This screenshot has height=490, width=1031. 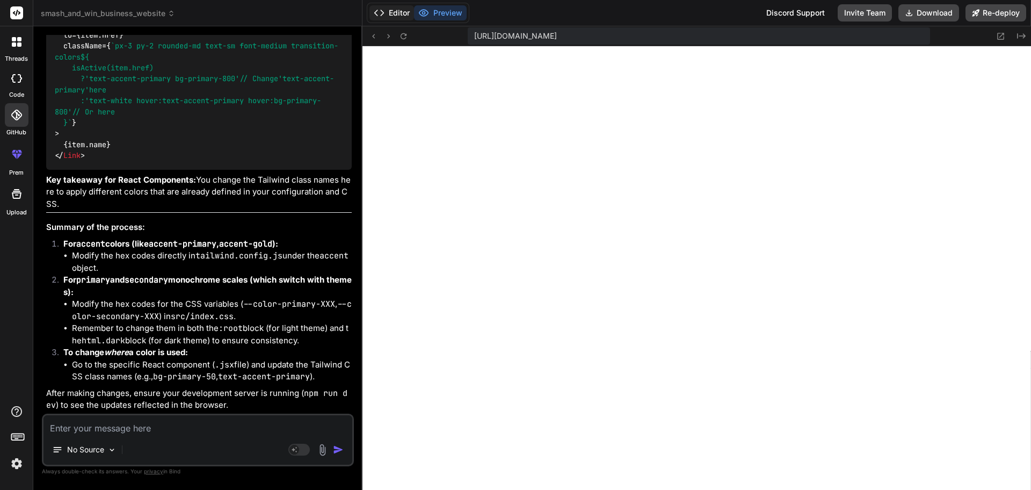 I want to click on p: You change the Tailwind class names here to apply different colors that are already defined in yo..., so click(x=199, y=192).